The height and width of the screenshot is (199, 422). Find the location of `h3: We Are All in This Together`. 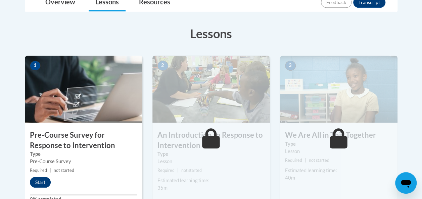

h3: We Are All in This Together is located at coordinates (339, 135).